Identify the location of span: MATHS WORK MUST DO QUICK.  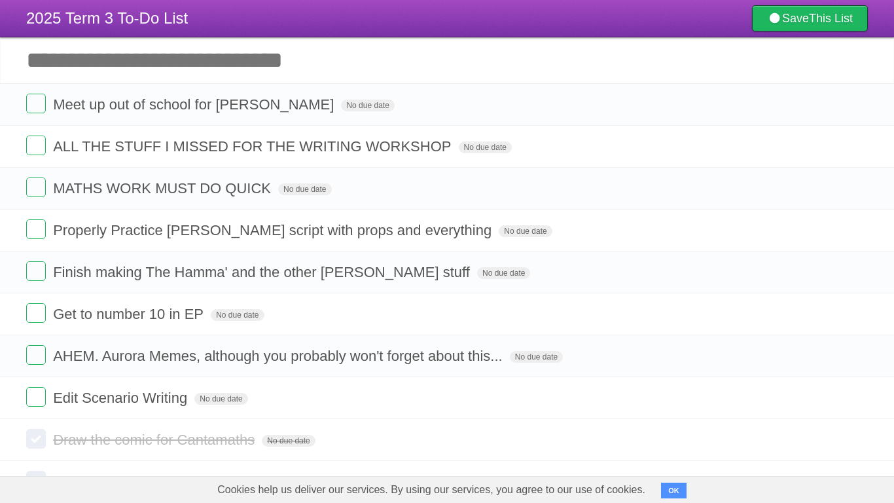
(164, 188).